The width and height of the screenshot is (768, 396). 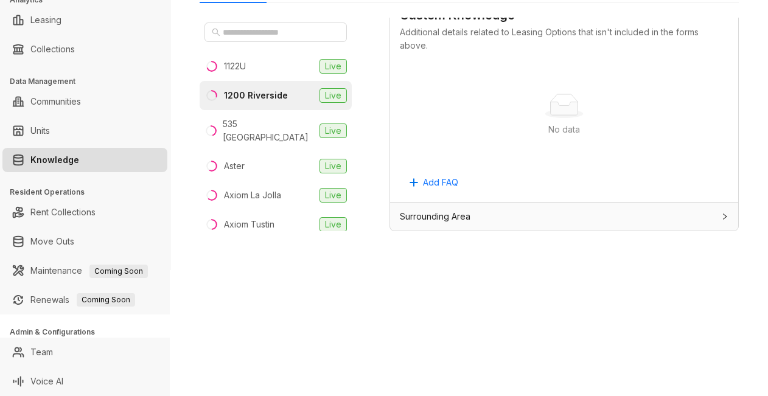 What do you see at coordinates (47, 382) in the screenshot?
I see `a: Voice AI` at bounding box center [47, 382].